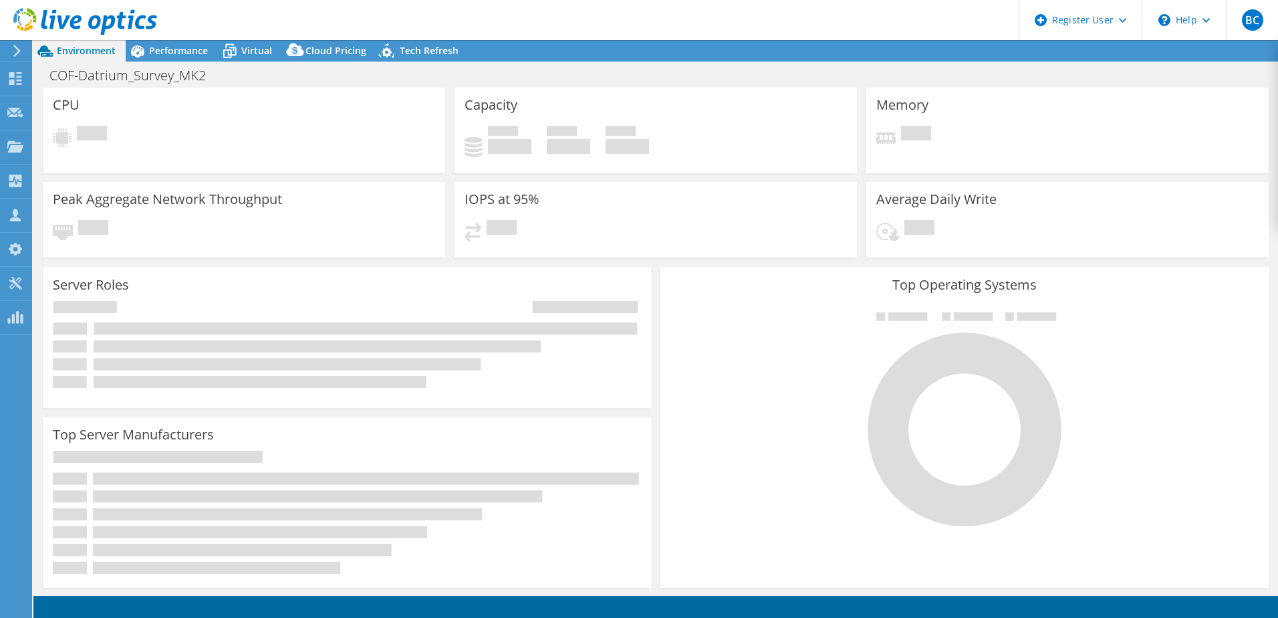  I want to click on span: BC, so click(1252, 20).